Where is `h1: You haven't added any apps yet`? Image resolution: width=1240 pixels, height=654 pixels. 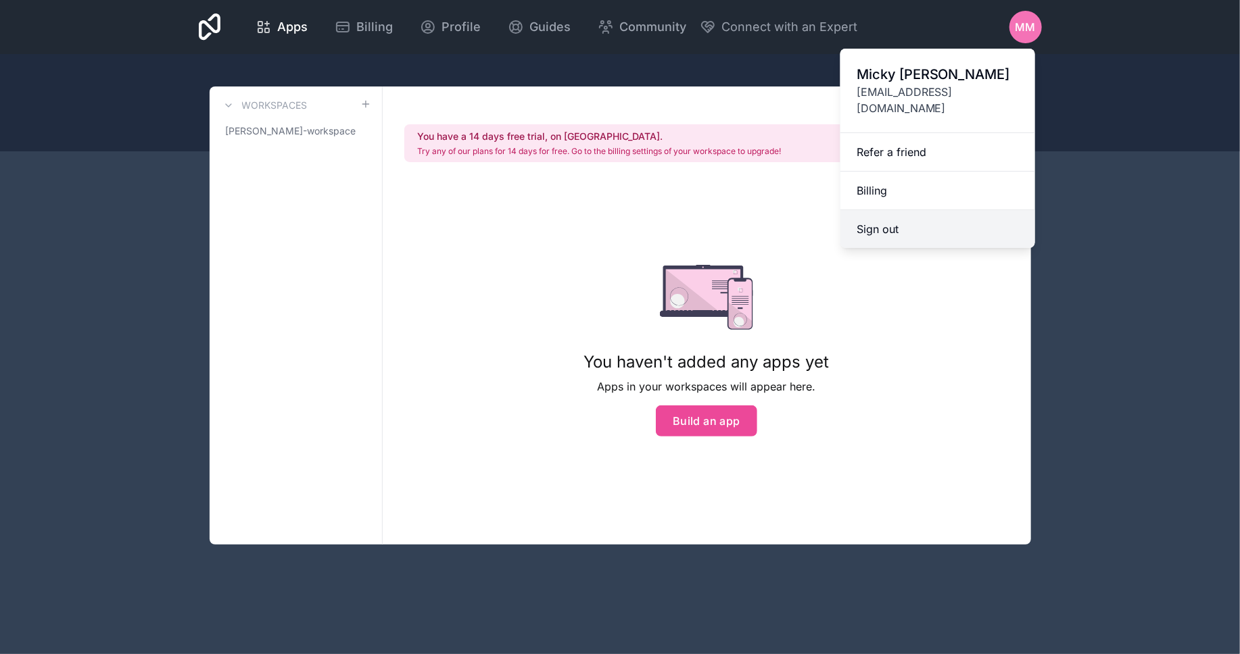
h1: You haven't added any apps yet is located at coordinates (706, 362).